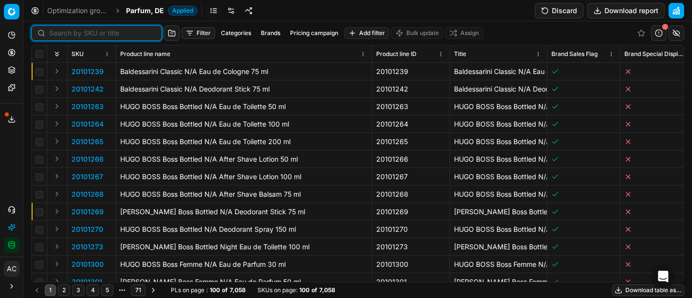  Describe the element at coordinates (244, 177) in the screenshot. I see `div: HUGO BOSS Boss Bottled N/A After Shave Lotion 100 ml` at that location.